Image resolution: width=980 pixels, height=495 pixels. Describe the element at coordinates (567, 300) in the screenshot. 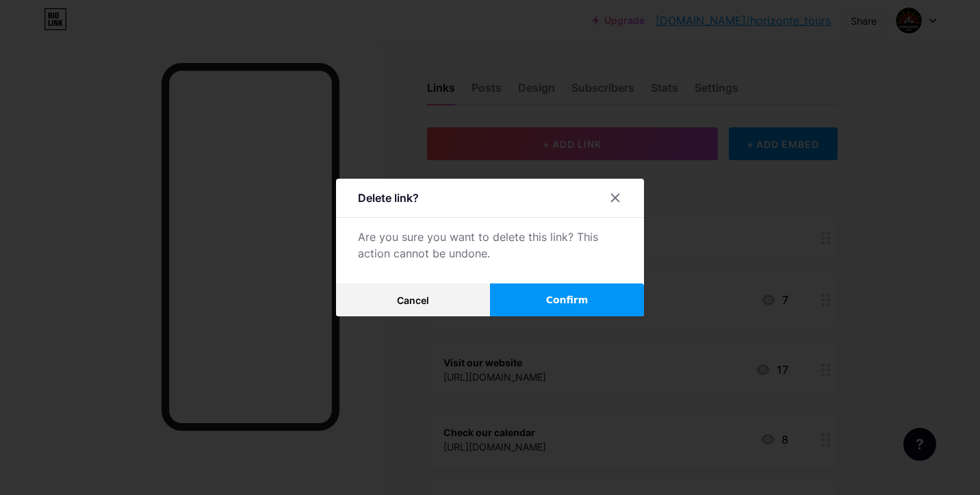

I see `button: Confirm` at that location.